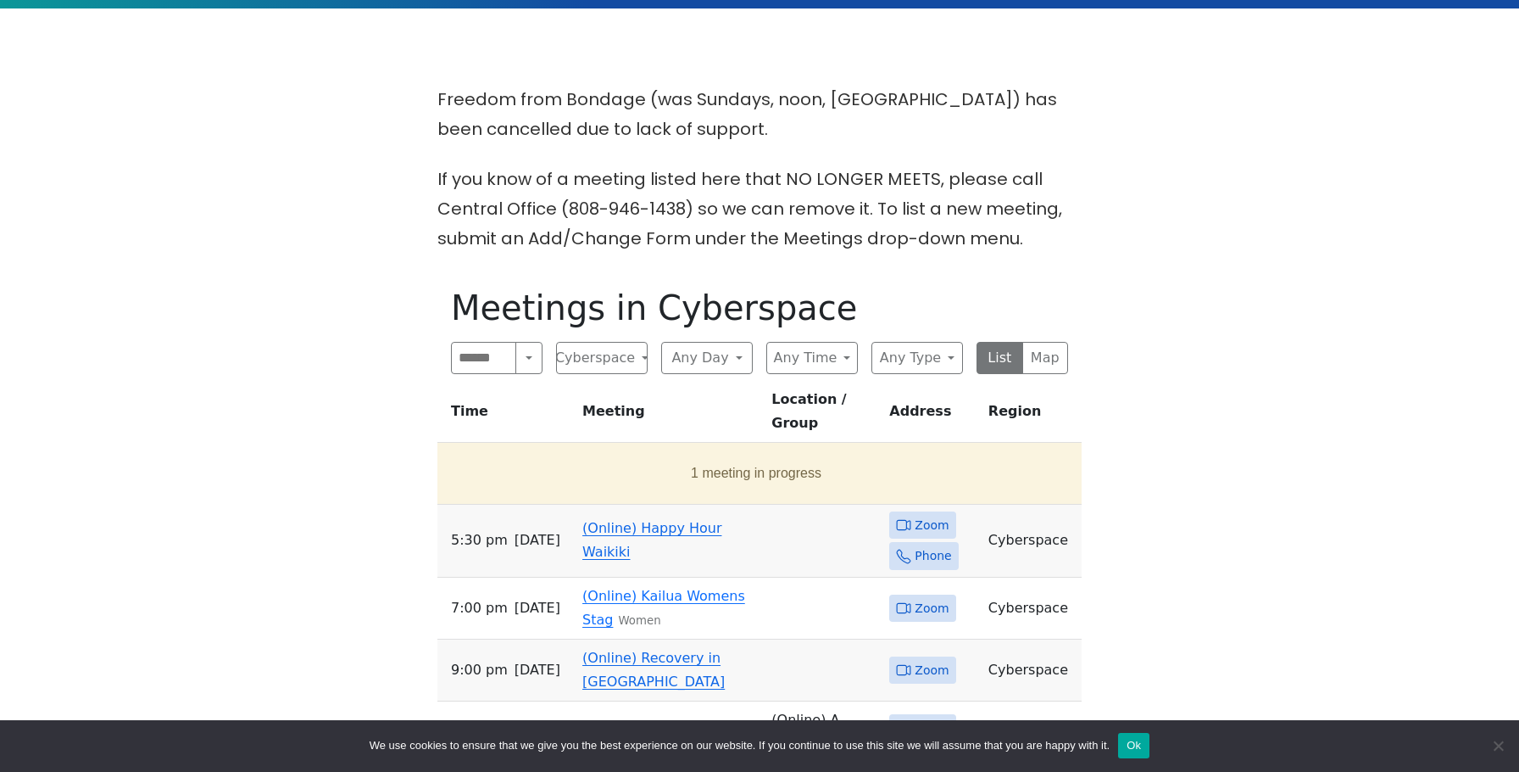 Image resolution: width=1519 pixels, height=772 pixels. I want to click on small: Women, so click(639, 620).